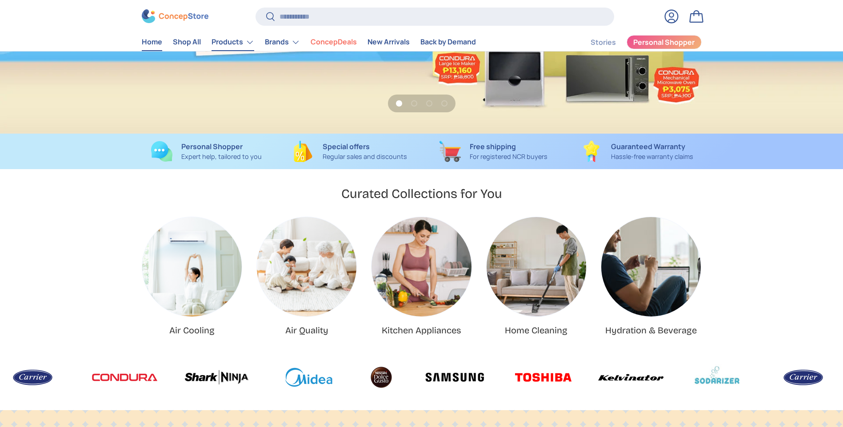 This screenshot has width=843, height=427. Describe the element at coordinates (192, 267) in the screenshot. I see `img: Air Cooling | ConcepStore` at that location.